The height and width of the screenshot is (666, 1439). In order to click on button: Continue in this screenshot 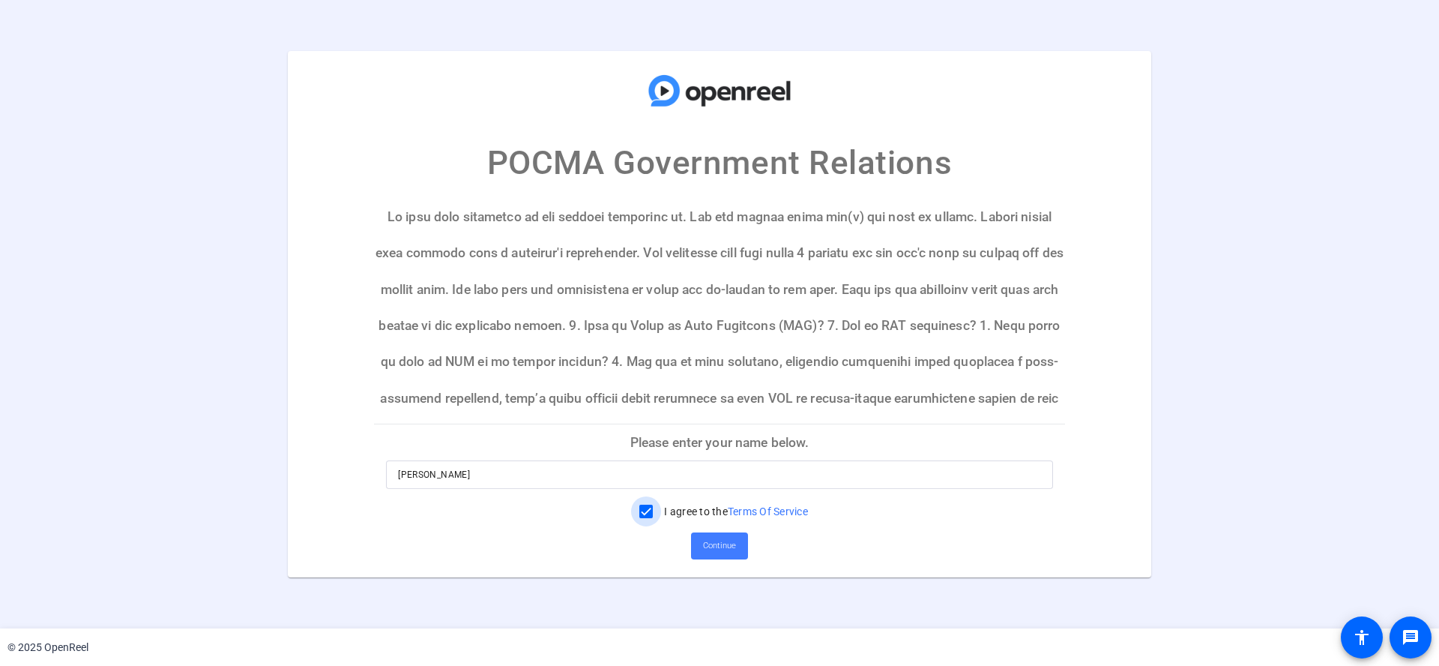, I will do `click(720, 546)`.